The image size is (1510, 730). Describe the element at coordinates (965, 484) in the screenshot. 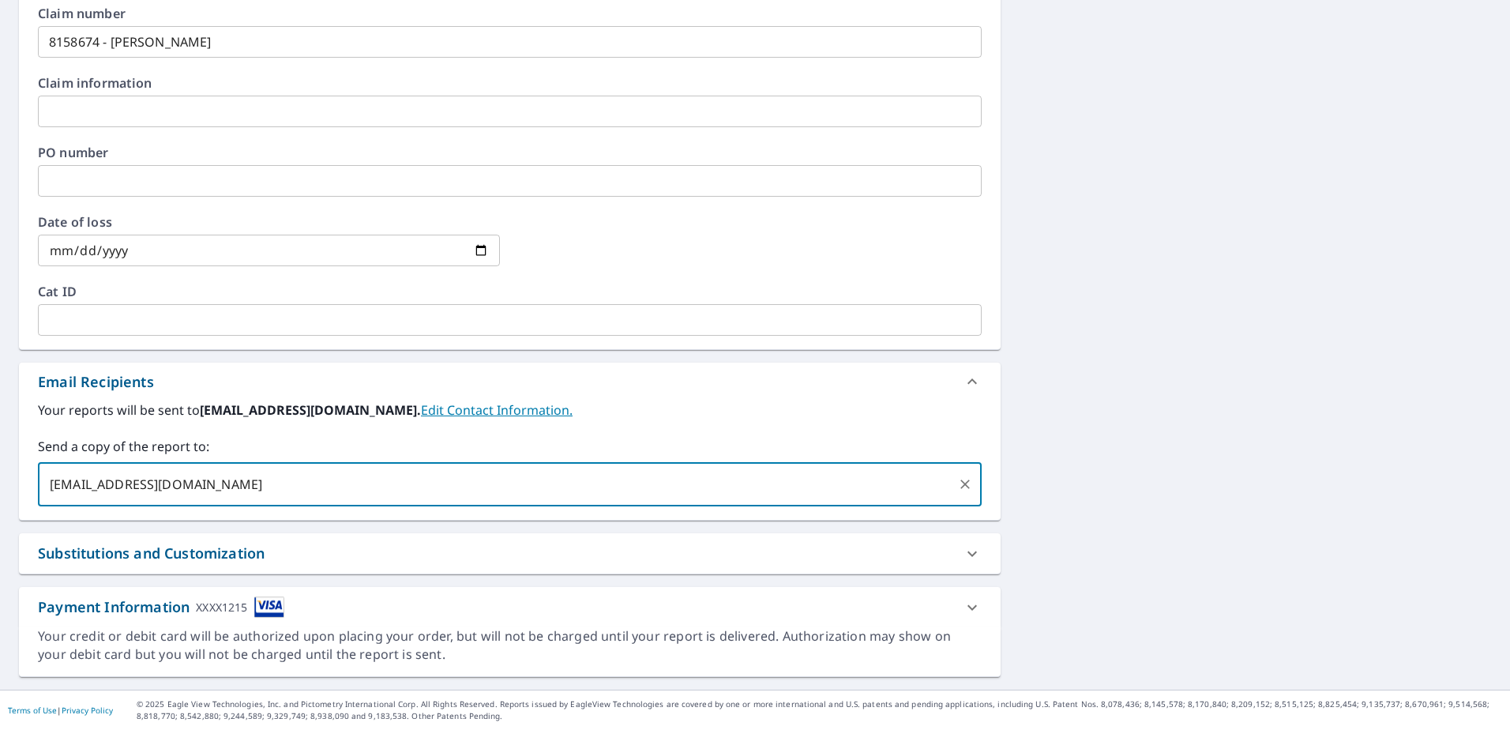

I see `button: Clear` at that location.